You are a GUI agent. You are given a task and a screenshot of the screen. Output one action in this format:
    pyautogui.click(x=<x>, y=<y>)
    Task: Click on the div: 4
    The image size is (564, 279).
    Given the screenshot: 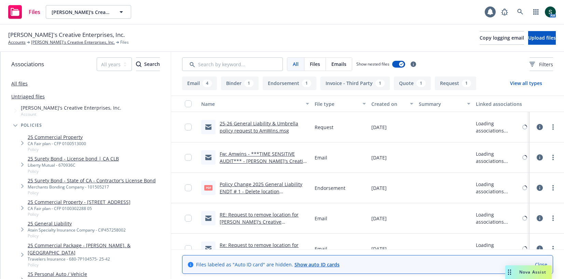 What is the action you would take?
    pyautogui.click(x=207, y=83)
    